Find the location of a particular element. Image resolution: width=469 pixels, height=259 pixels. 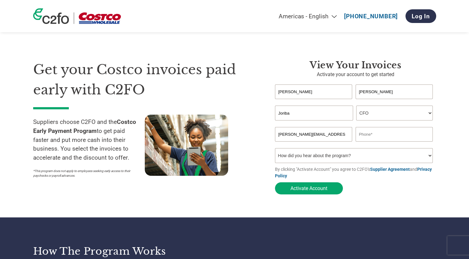

a: Log In is located at coordinates (421, 16).